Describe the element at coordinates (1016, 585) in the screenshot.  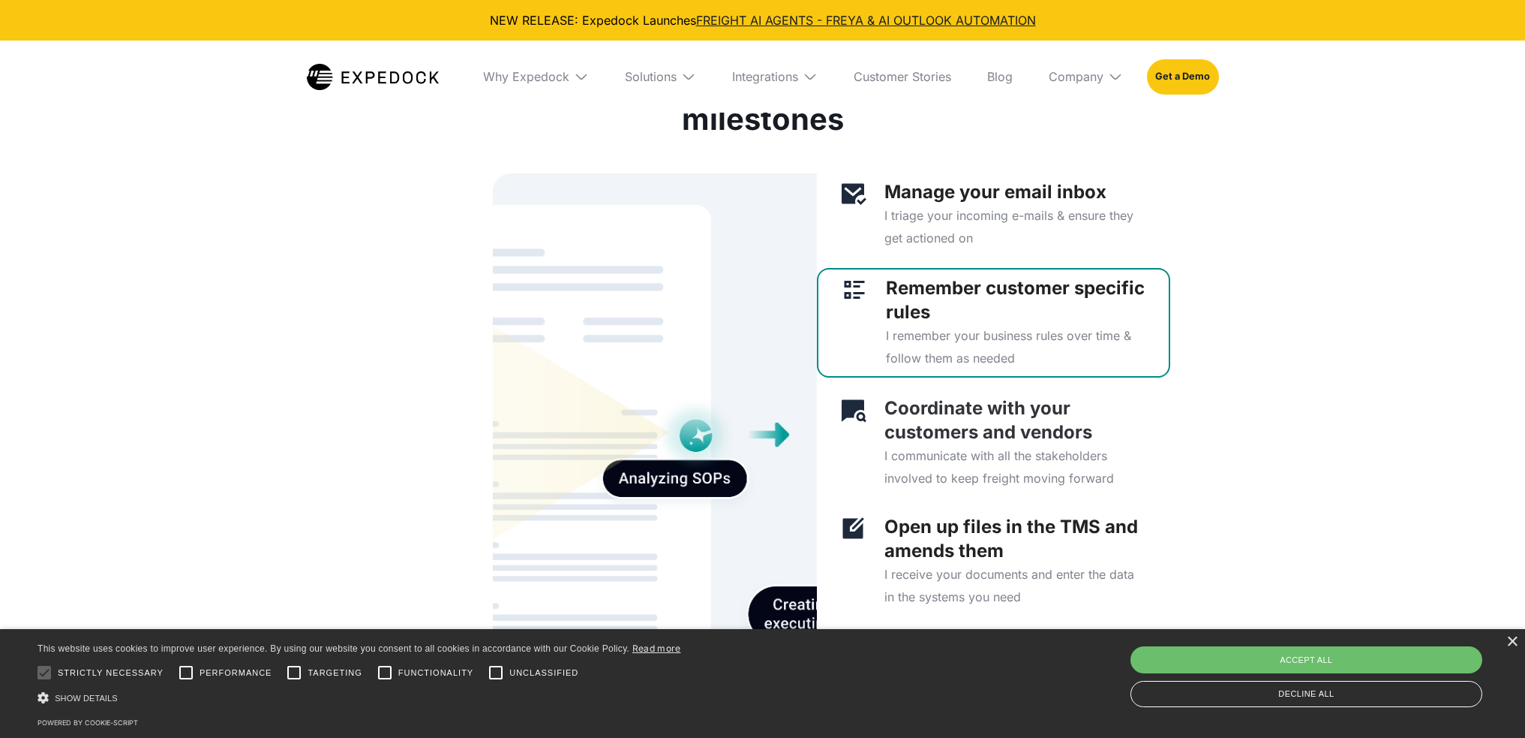
I see `p: I receive your documents and enter the data in the systems you need` at that location.